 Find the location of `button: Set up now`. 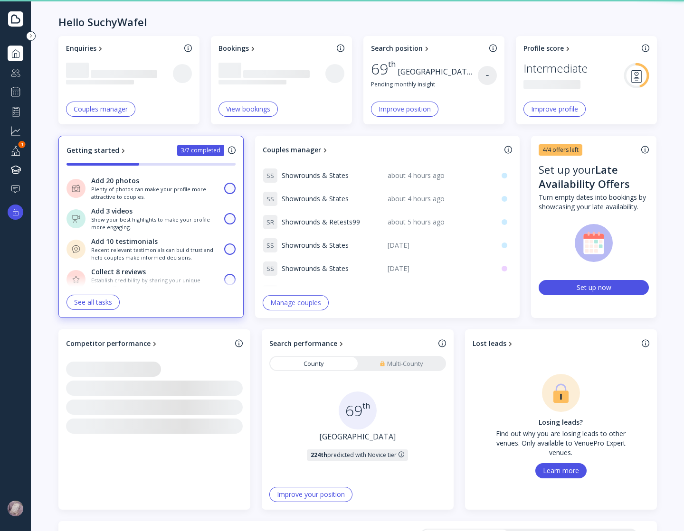

button: Set up now is located at coordinates (593, 288).